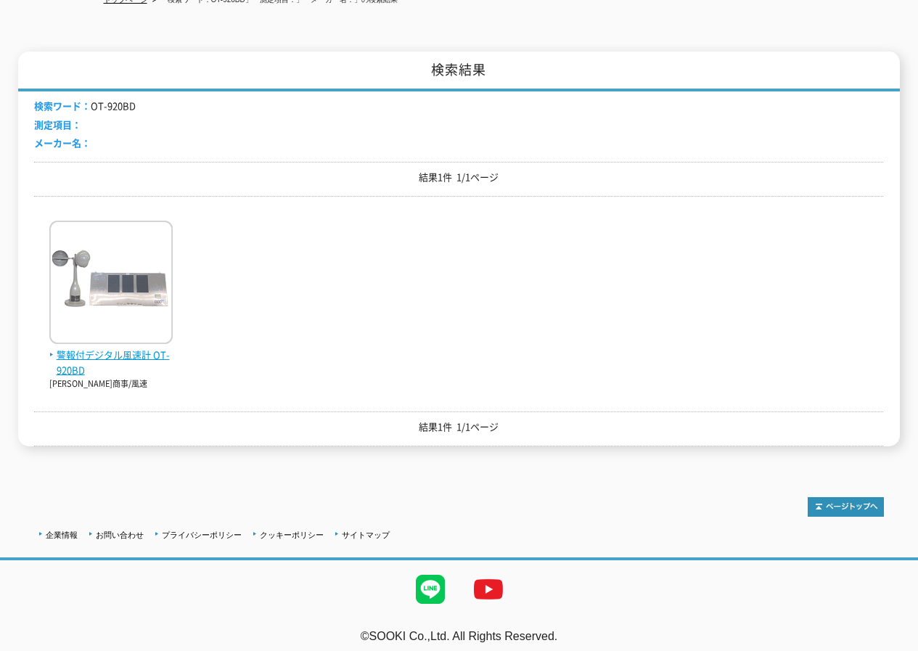 This screenshot has width=918, height=651. Describe the element at coordinates (111, 363) in the screenshot. I see `span: 警報付デジタル風速計 OT-920BD` at that location.